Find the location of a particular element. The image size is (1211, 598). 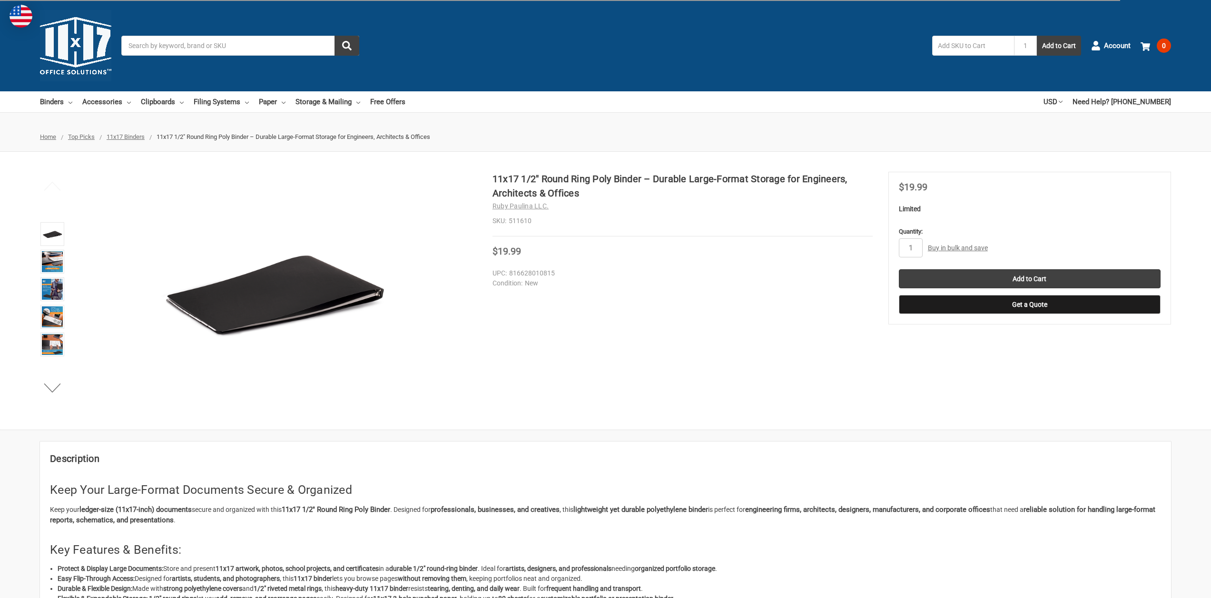

input: Add SKU to Cart is located at coordinates (973, 46).